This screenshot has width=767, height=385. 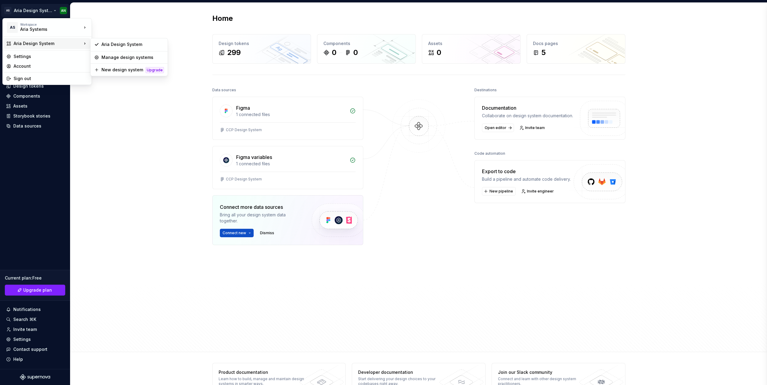 I want to click on div: New design system, so click(x=122, y=70).